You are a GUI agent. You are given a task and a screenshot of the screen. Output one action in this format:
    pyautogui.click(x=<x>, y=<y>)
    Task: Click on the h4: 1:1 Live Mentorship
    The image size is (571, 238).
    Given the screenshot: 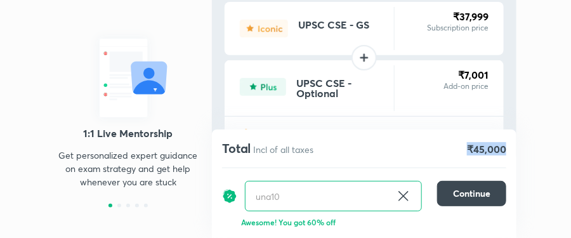 What is the action you would take?
    pyautogui.click(x=128, y=133)
    